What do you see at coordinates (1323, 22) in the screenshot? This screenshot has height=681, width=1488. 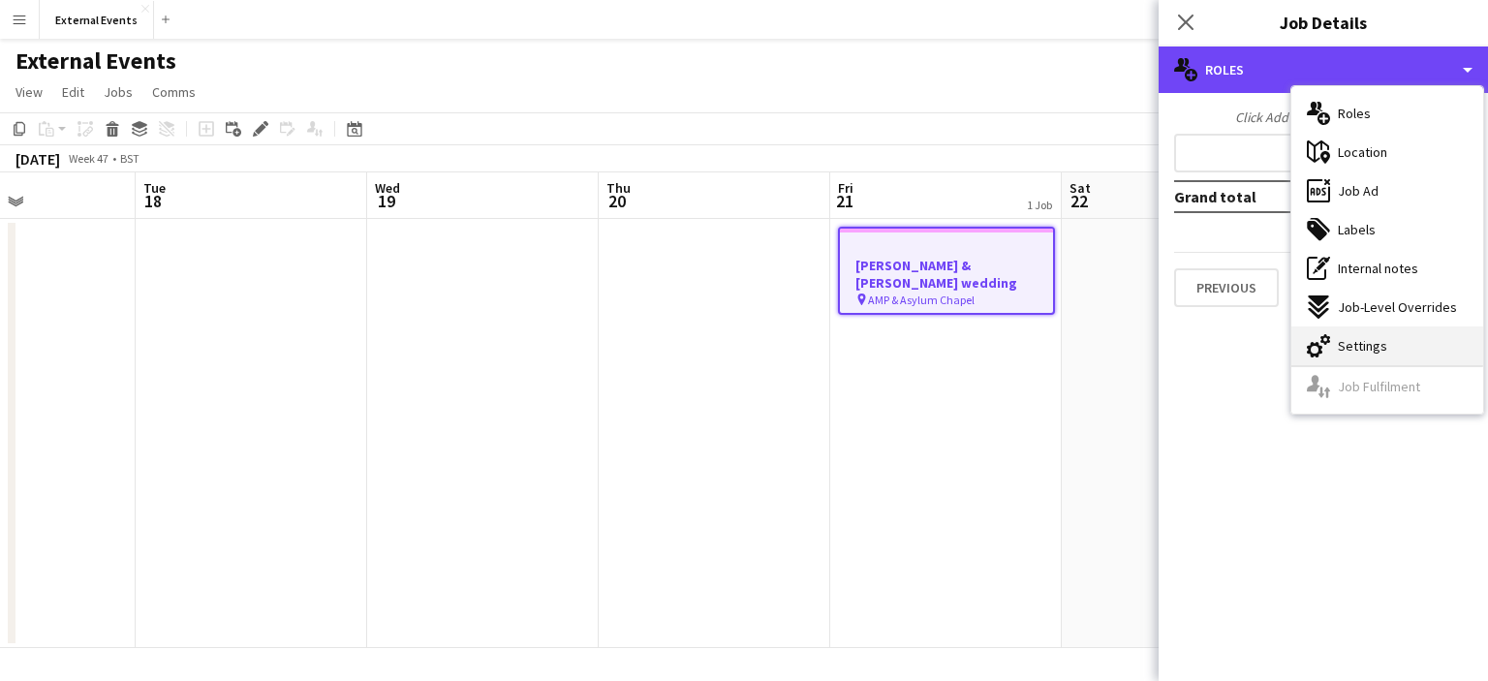 I see `h3: Job Details` at bounding box center [1323, 22].